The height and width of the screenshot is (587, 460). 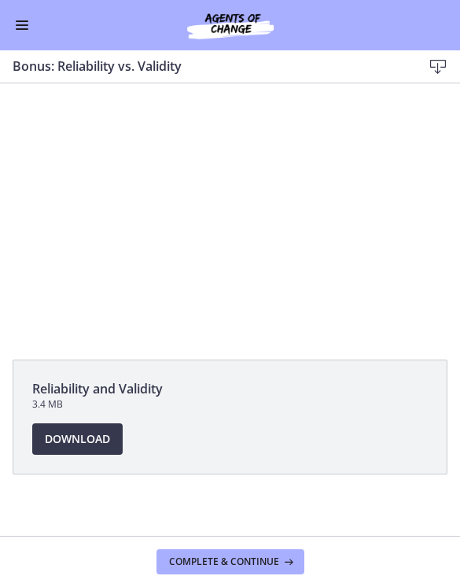 I want to click on span: Reliability and Validity, so click(x=230, y=389).